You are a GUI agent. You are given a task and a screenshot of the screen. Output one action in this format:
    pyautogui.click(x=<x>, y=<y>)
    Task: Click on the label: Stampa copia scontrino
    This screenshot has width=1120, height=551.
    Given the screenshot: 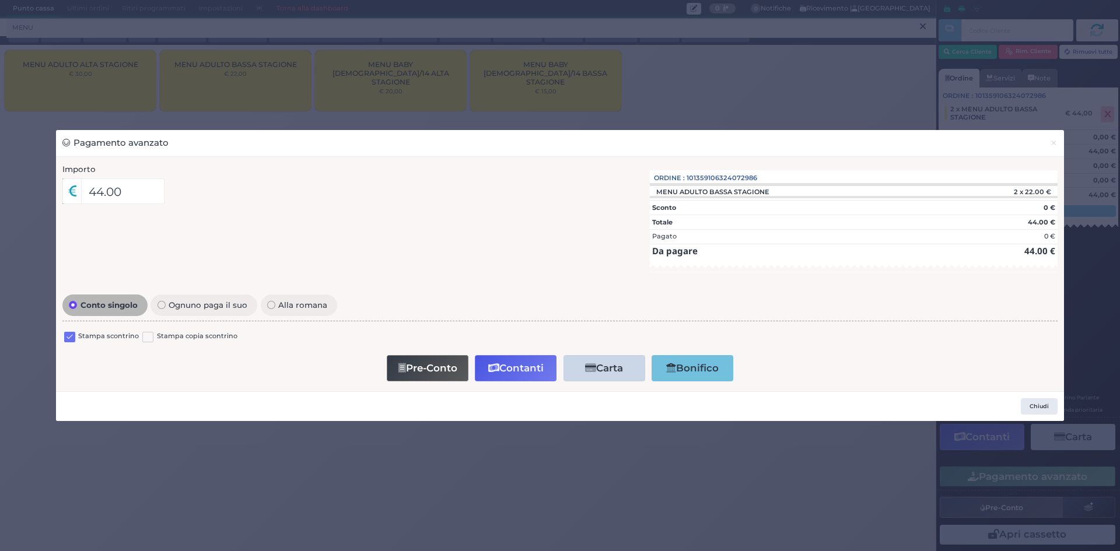 What is the action you would take?
    pyautogui.click(x=197, y=337)
    